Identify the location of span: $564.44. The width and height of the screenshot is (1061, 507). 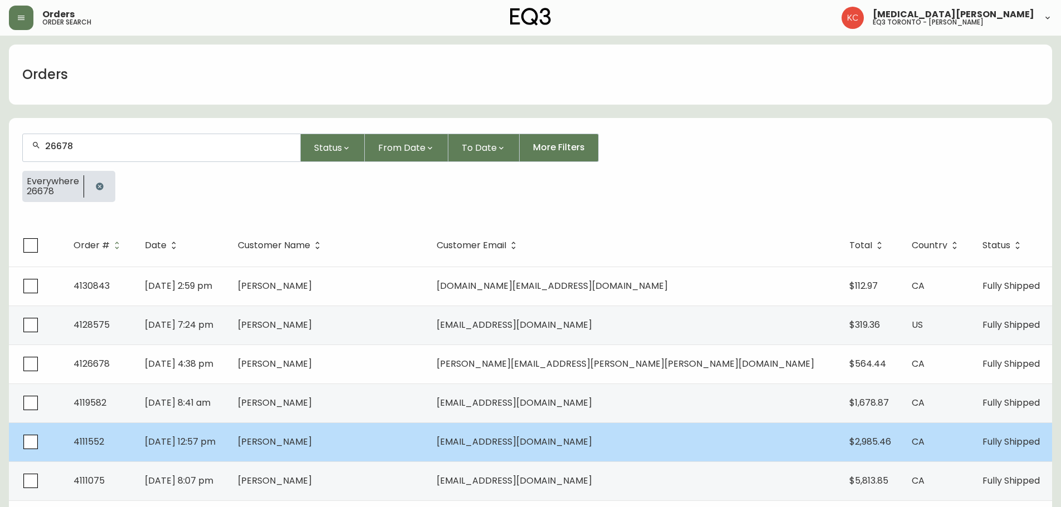
(868, 364).